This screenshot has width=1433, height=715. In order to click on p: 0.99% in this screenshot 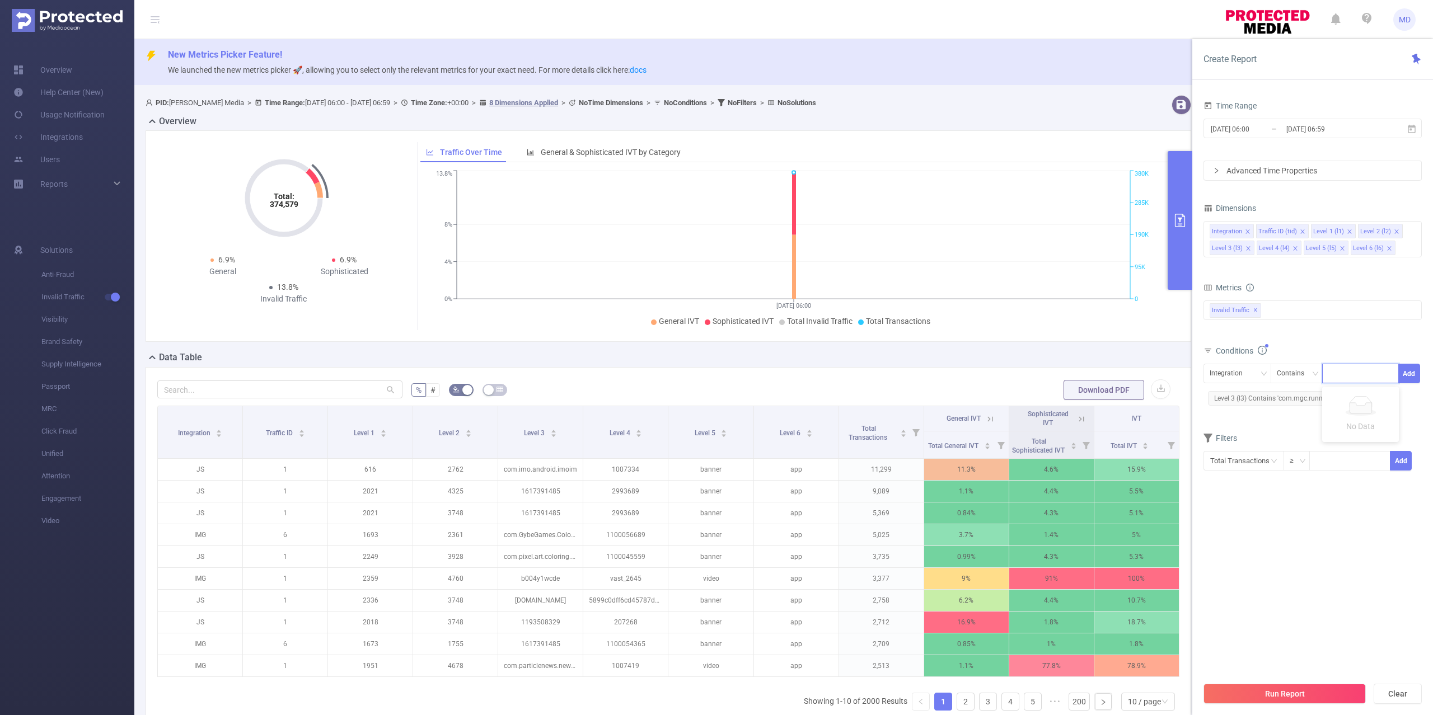, I will do `click(966, 557)`.